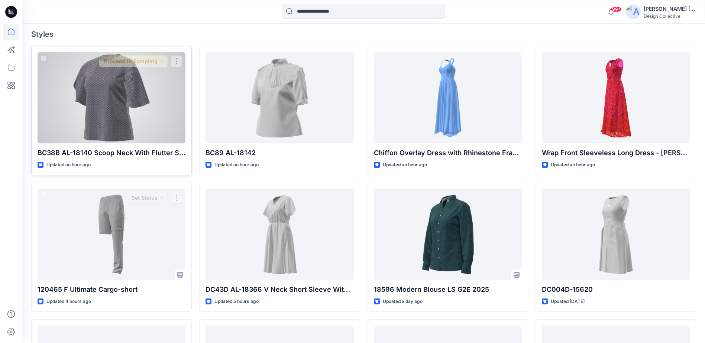 The image size is (705, 343). I want to click on p: Updated a day ago, so click(402, 302).